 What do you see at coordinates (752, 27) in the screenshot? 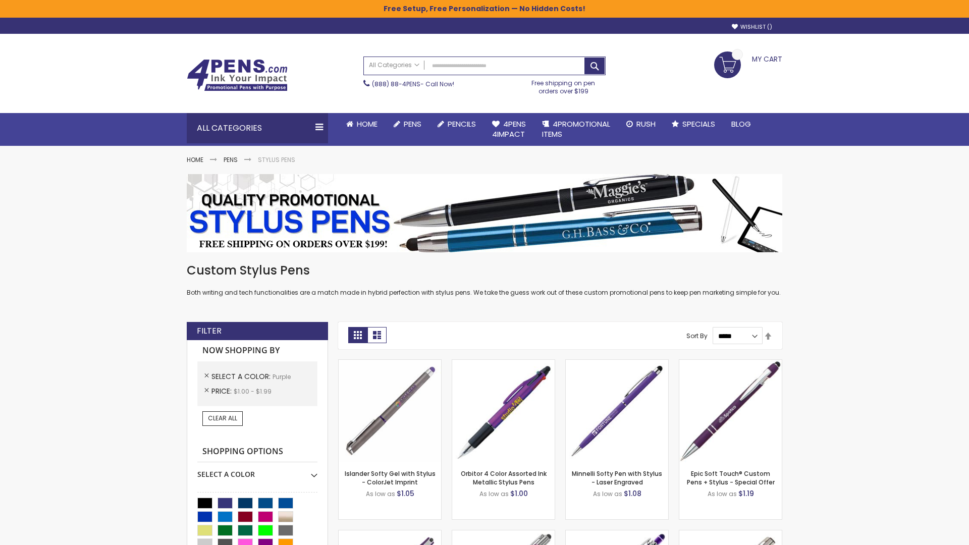
I see `a: Wishlist` at bounding box center [752, 27].